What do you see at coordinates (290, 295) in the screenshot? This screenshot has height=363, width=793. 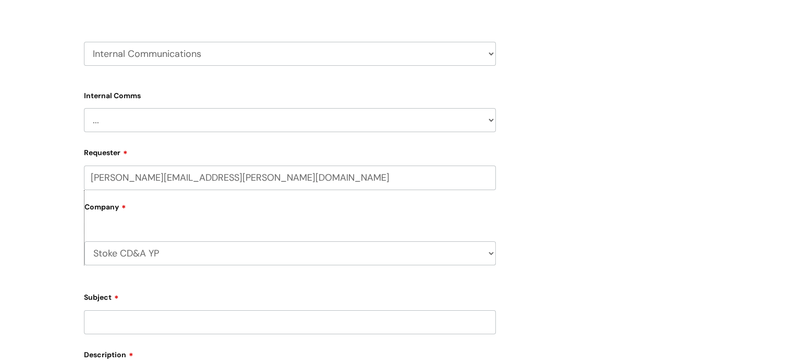 I see `label: Subject` at bounding box center [290, 295].